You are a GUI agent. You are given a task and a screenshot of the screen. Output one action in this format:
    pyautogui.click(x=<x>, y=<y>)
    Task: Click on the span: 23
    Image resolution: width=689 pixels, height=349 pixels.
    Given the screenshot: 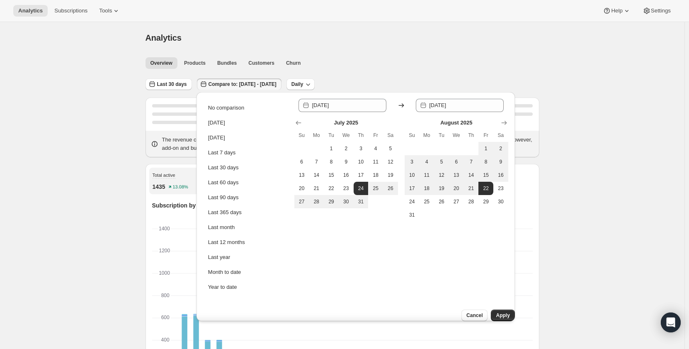 What is the action you would take?
    pyautogui.click(x=501, y=188)
    